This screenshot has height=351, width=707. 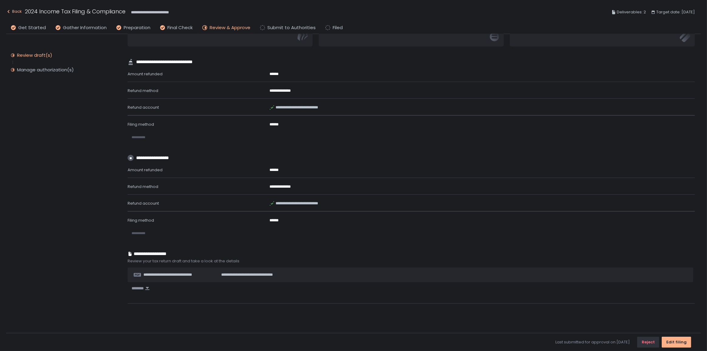 I want to click on span: Filed, so click(x=338, y=28).